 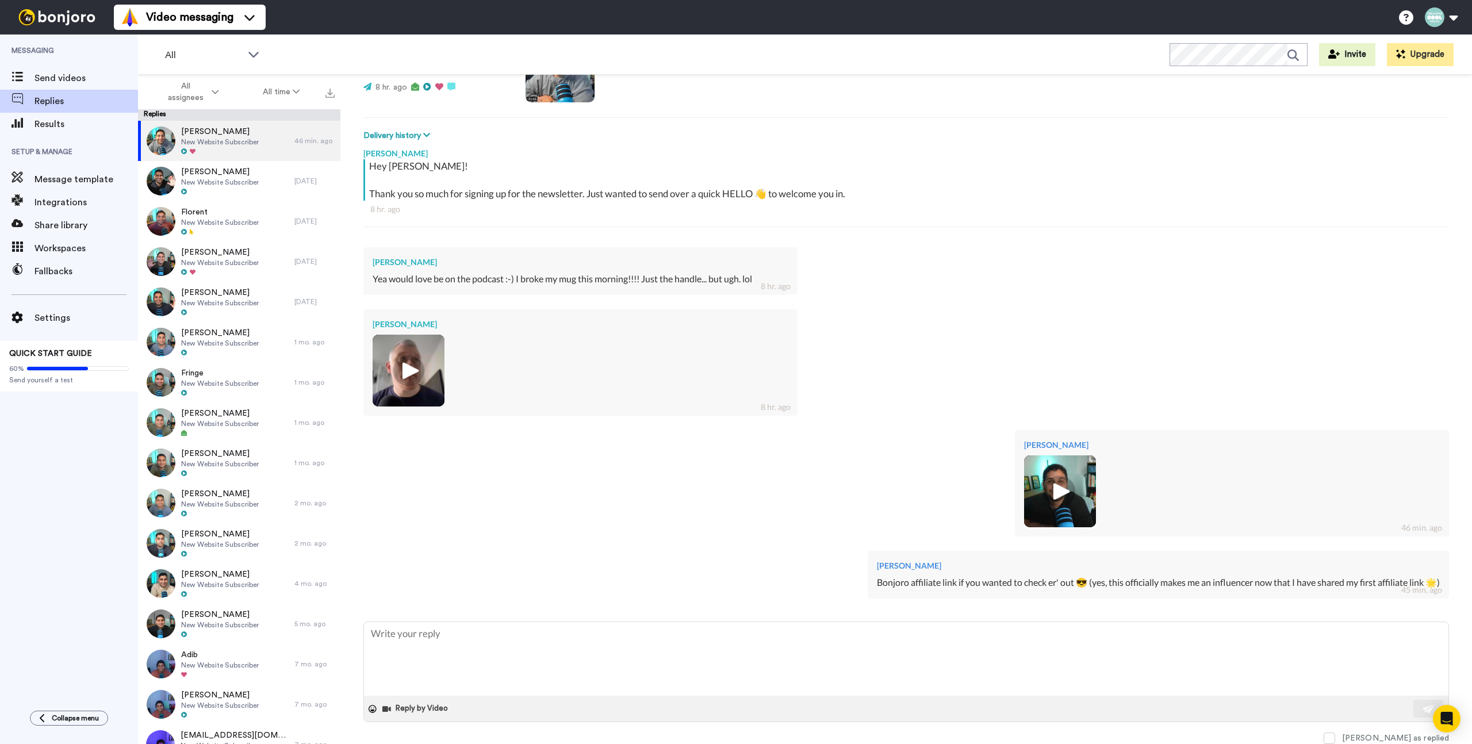 What do you see at coordinates (86, 179) in the screenshot?
I see `span: Message template` at bounding box center [86, 179].